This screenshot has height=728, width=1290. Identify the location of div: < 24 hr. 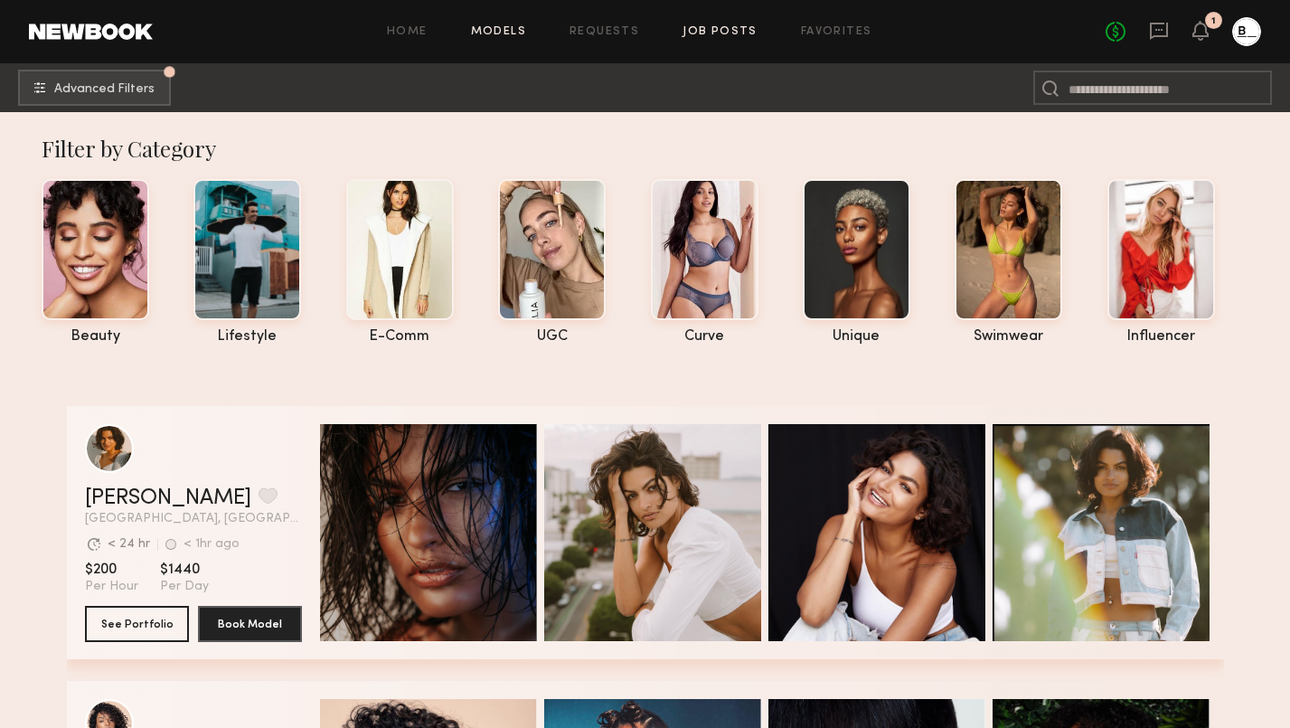
(128, 544).